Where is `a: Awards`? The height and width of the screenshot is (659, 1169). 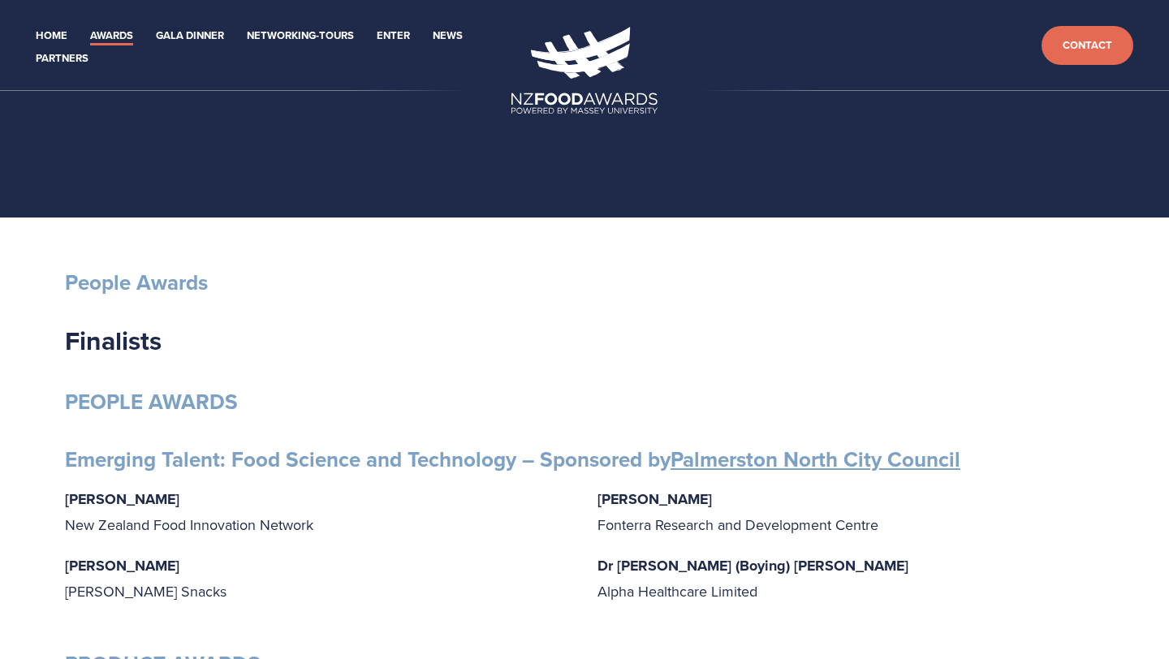
a: Awards is located at coordinates (111, 36).